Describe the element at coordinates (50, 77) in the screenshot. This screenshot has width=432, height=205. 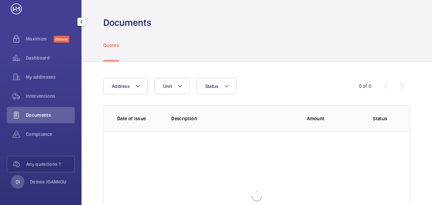
I see `span: My addresses` at that location.